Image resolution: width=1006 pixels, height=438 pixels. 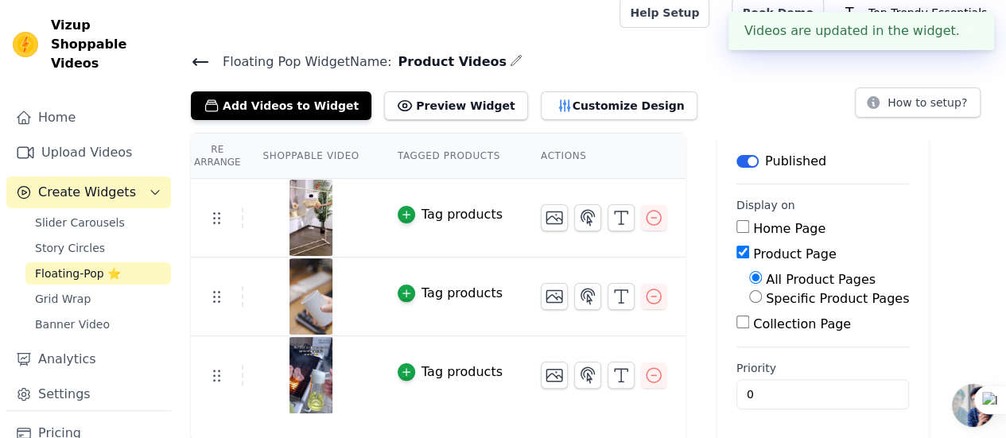 I want to click on button: Create Widgets, so click(x=88, y=192).